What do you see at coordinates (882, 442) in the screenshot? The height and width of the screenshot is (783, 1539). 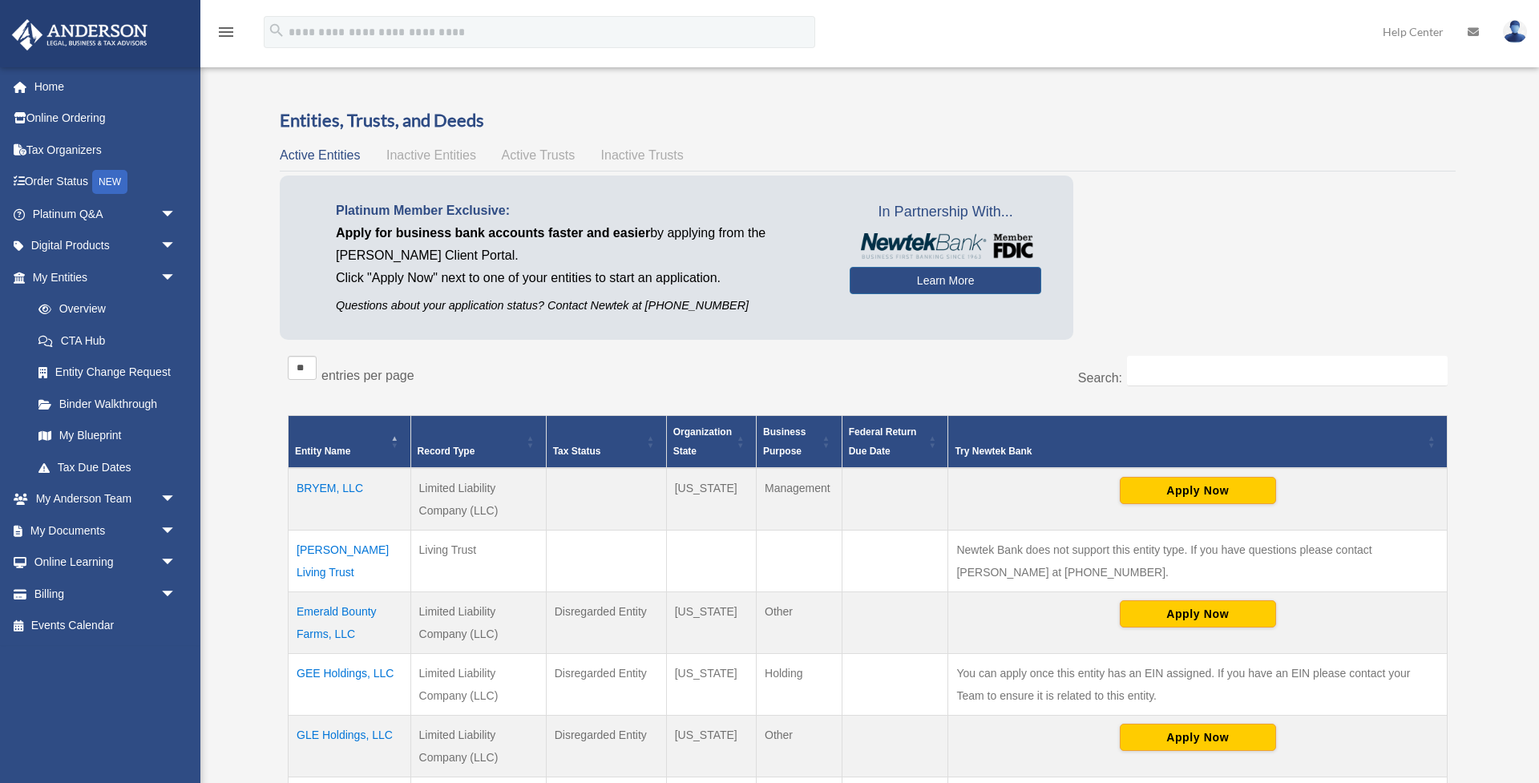 I see `span: Federal Return Due Date` at bounding box center [882, 442].